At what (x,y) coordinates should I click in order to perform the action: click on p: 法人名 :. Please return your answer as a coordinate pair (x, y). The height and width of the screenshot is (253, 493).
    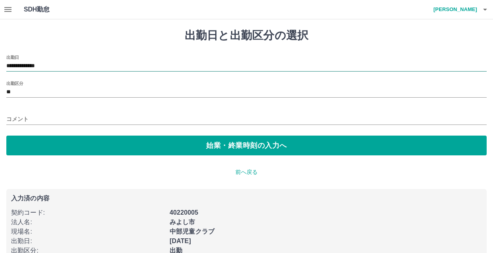
    Looking at the image, I should click on (88, 223).